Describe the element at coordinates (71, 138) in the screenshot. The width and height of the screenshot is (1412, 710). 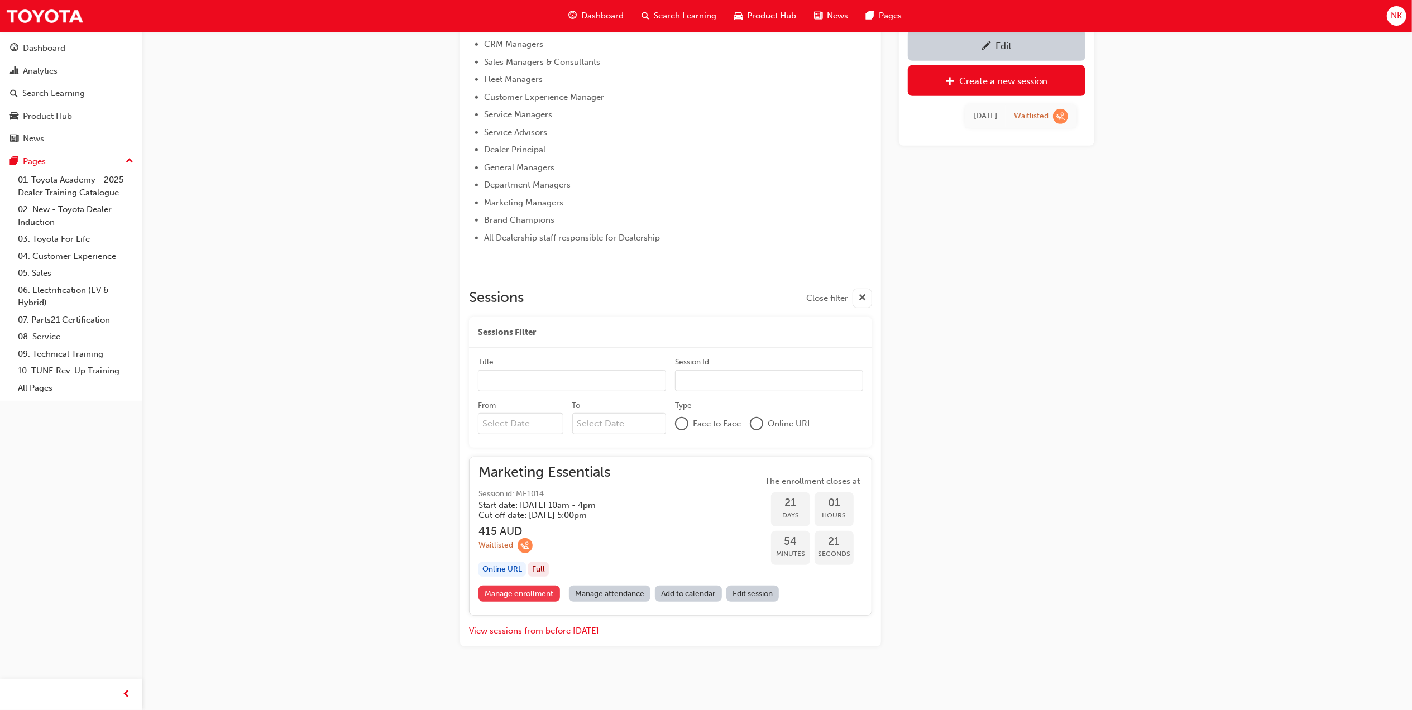
I see `a: News` at that location.